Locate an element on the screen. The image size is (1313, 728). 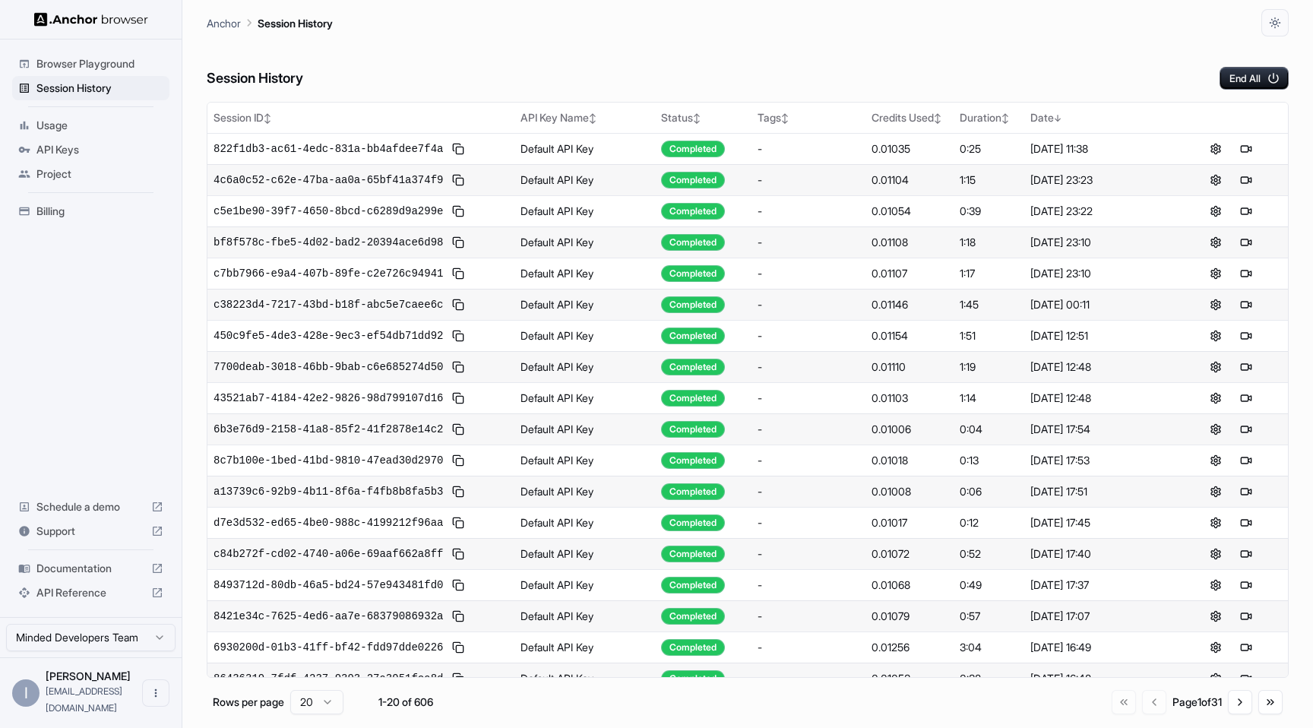
span: 450c9fe5-4de3-428e-9ec3-ef54db71dd92 is located at coordinates (328, 336).